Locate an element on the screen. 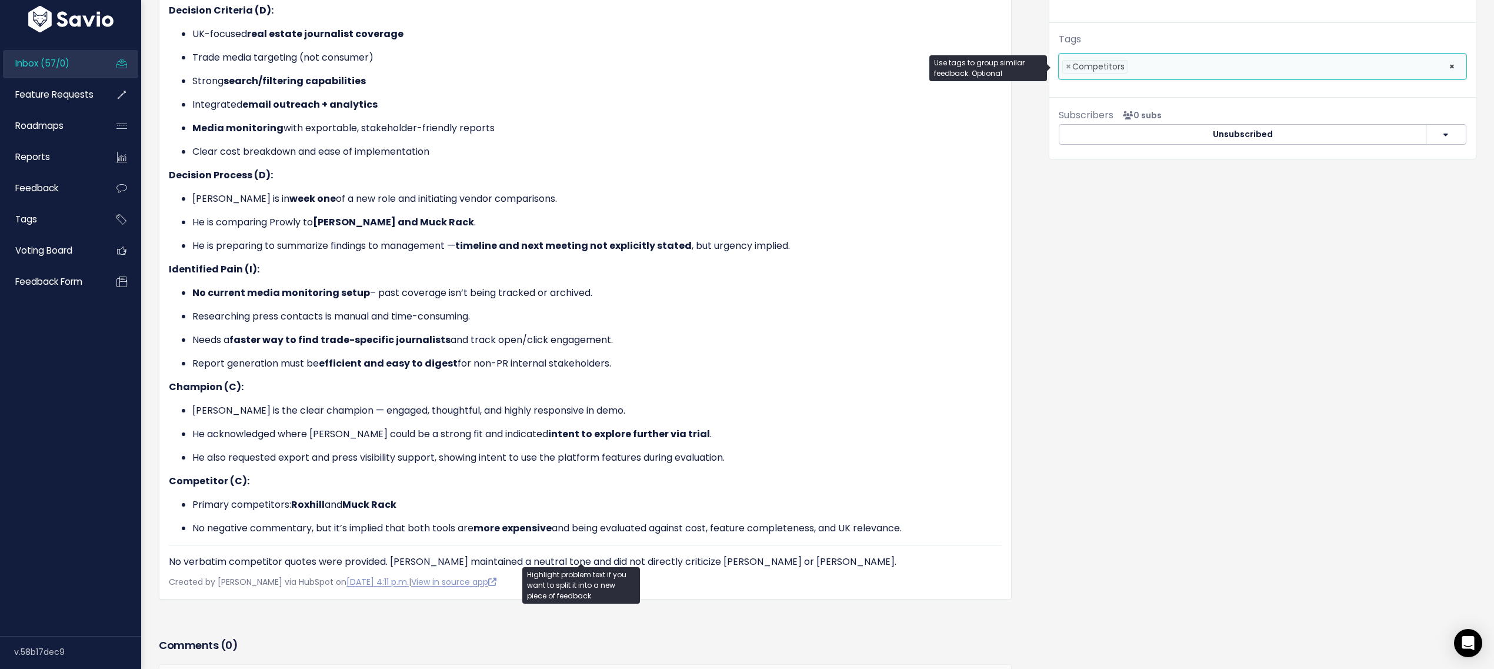  strong: Identified Pain (I): is located at coordinates (214, 269).